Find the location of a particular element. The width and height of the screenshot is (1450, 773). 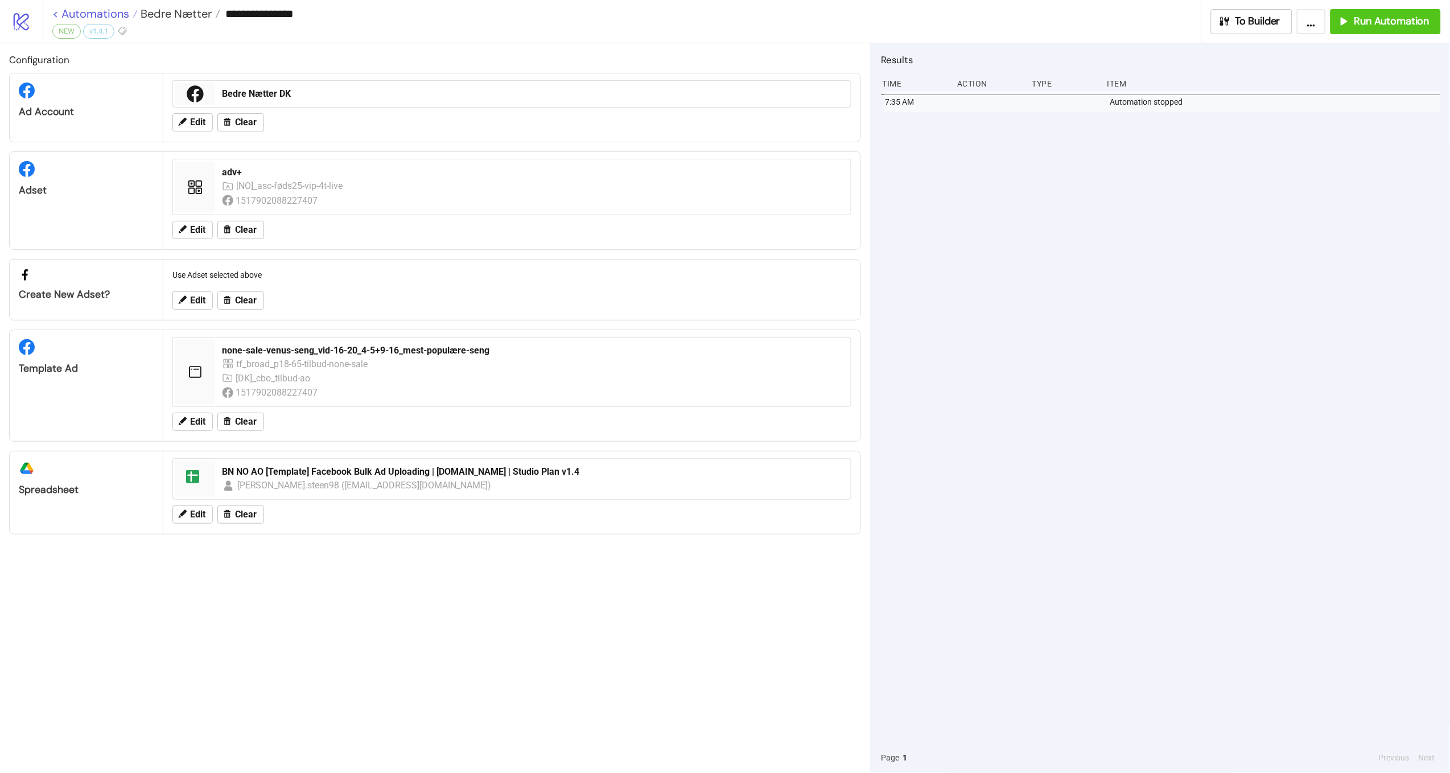

div: Item is located at coordinates (1273, 84).